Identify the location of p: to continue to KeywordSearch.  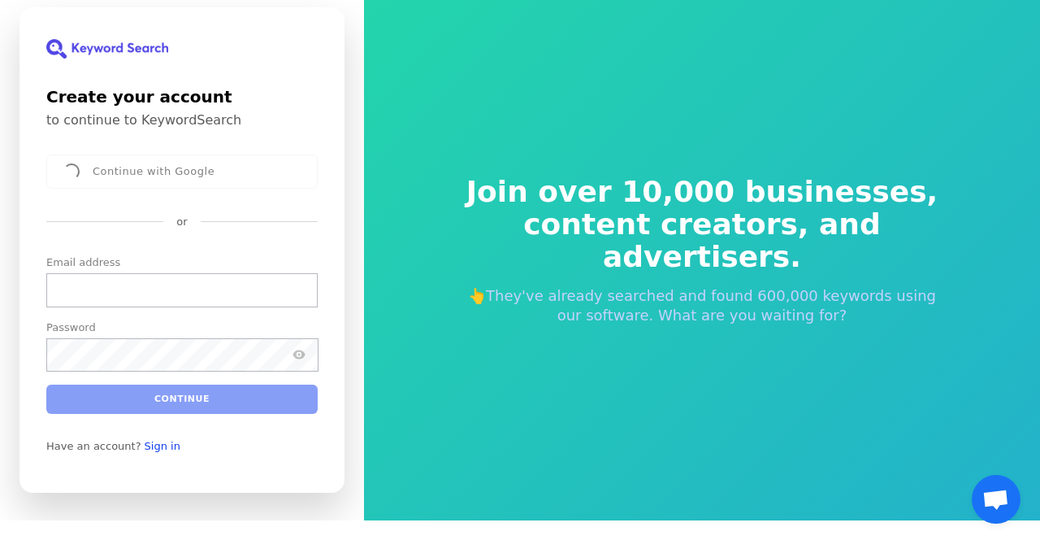
(182, 120).